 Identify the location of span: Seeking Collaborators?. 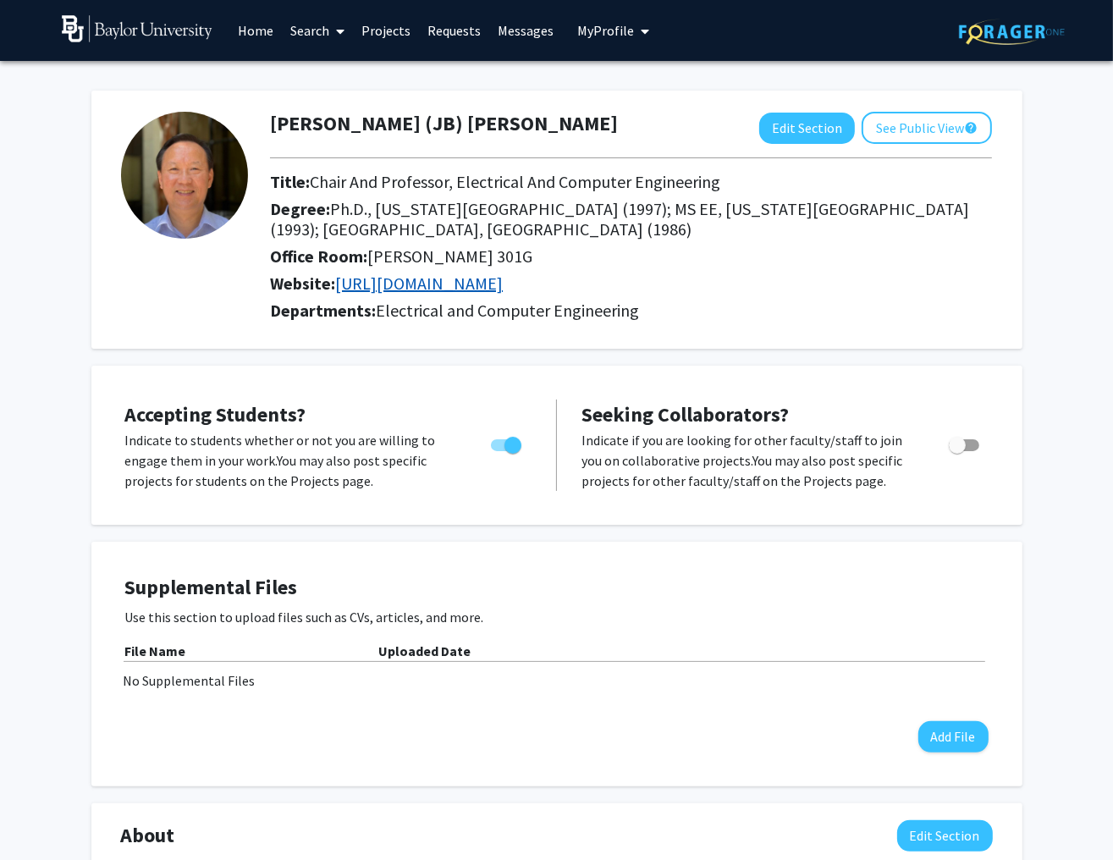
(685, 414).